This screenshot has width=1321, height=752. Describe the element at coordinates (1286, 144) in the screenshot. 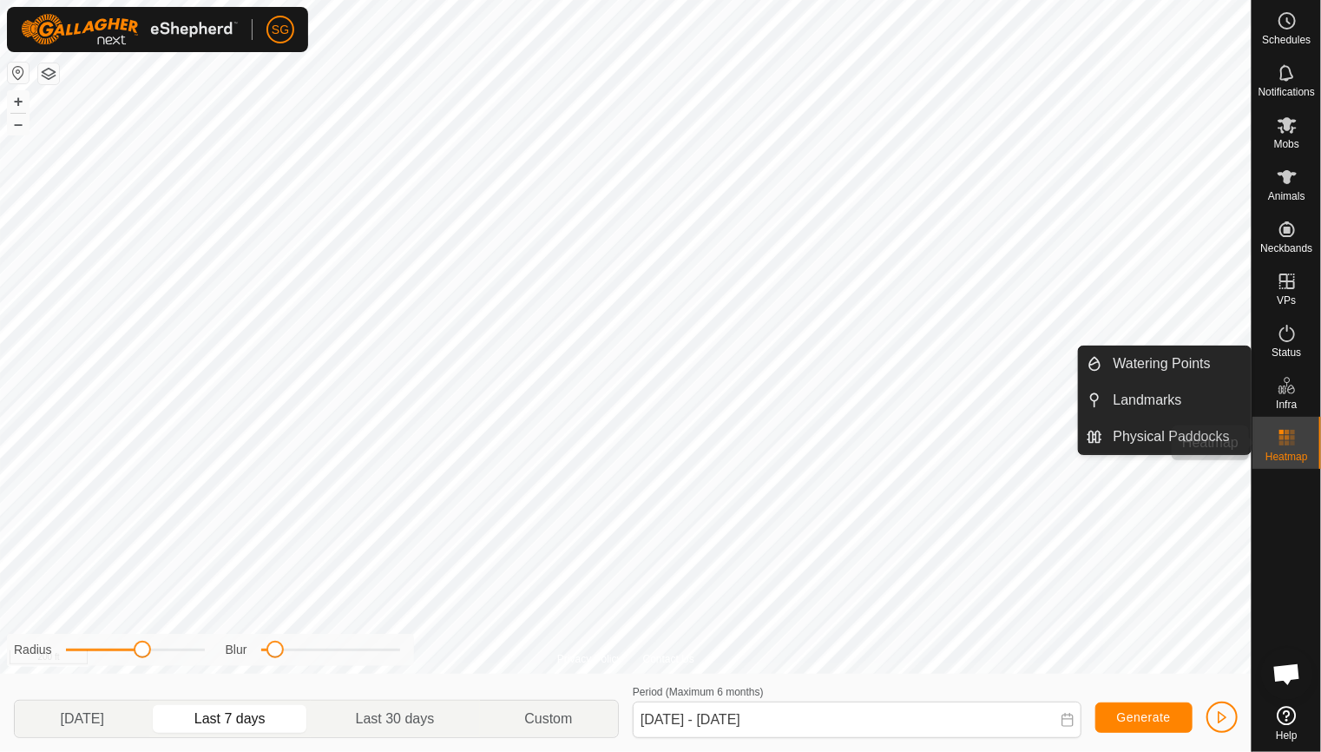

I see `span: Mobs` at that location.